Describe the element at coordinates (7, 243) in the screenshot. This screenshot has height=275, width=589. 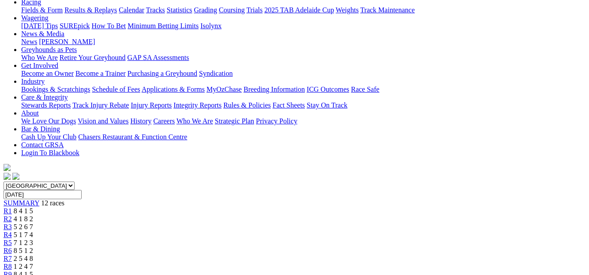
I see `span: R5` at that location.